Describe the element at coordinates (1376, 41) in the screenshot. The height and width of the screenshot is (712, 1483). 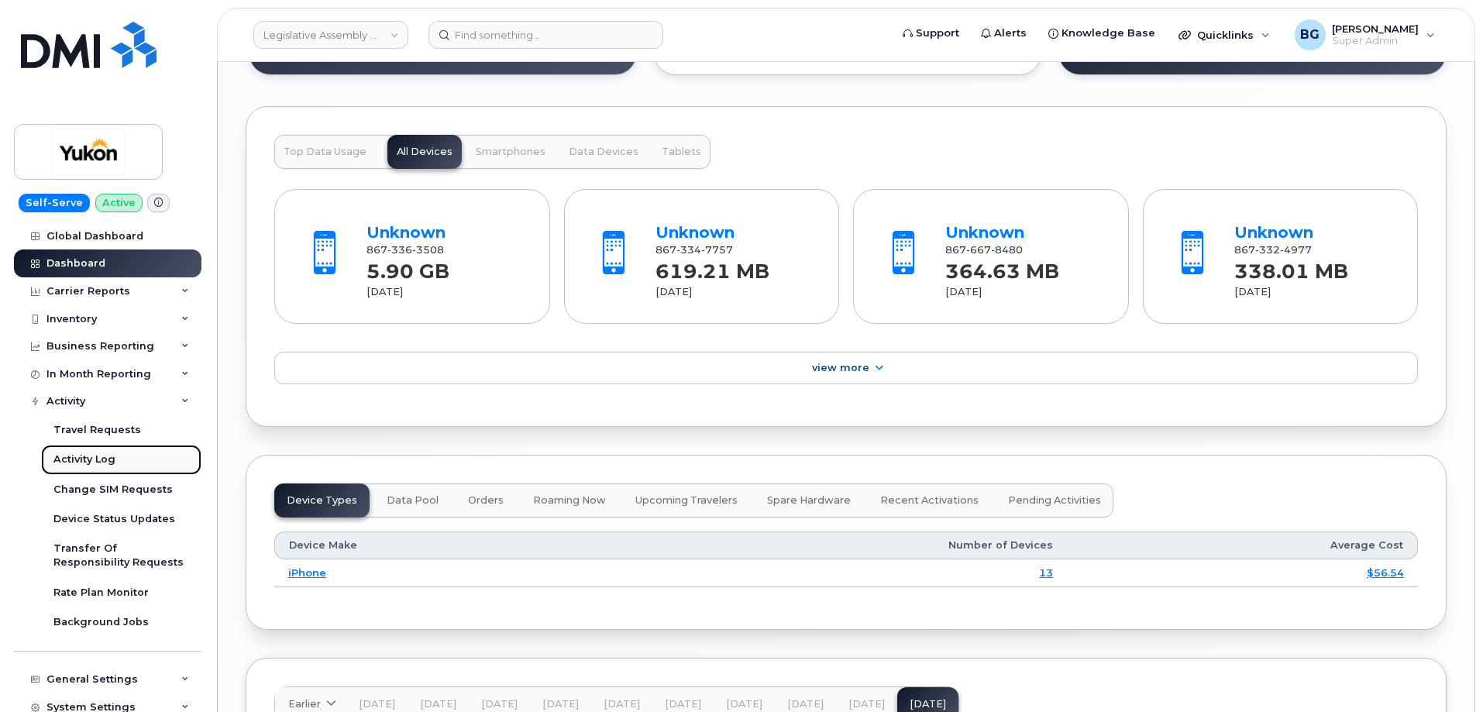
I see `span: Super Admin` at that location.